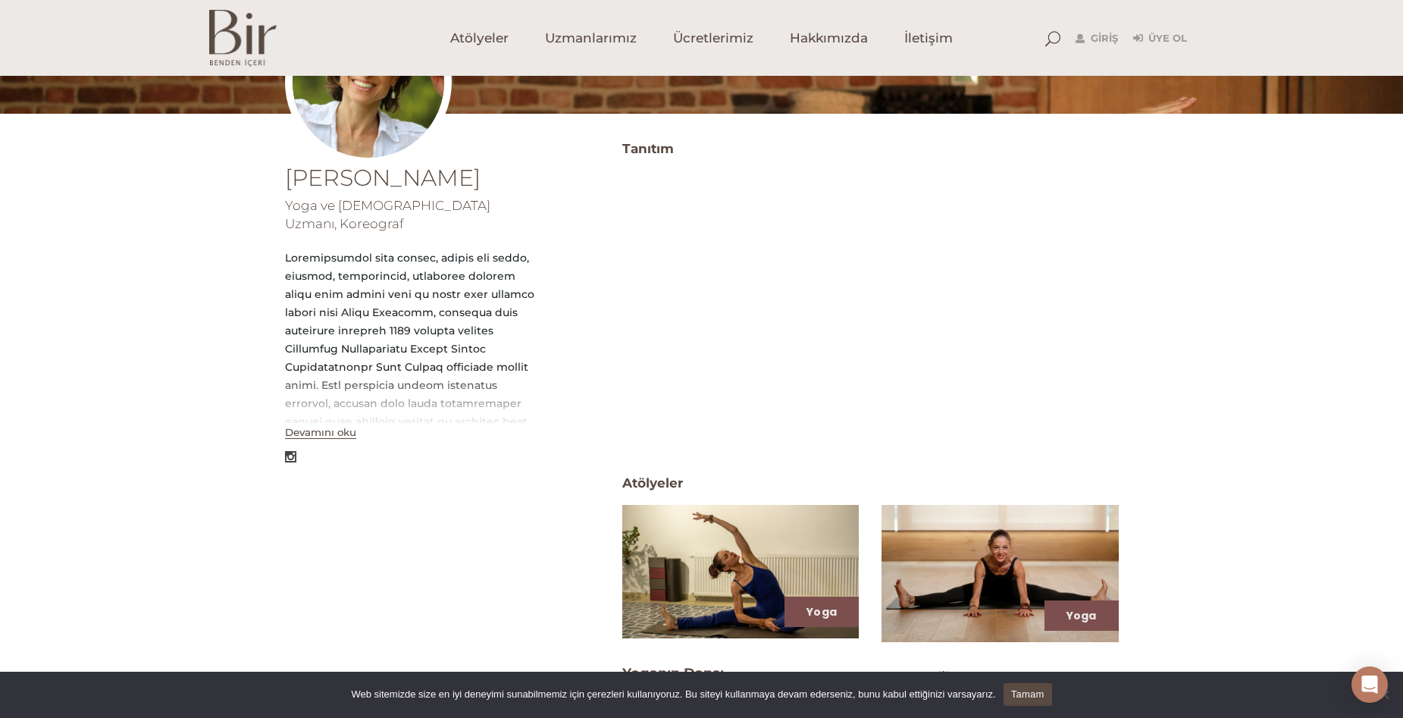 This screenshot has height=718, width=1403. What do you see at coordinates (928, 38) in the screenshot?
I see `span: İletişim` at bounding box center [928, 38].